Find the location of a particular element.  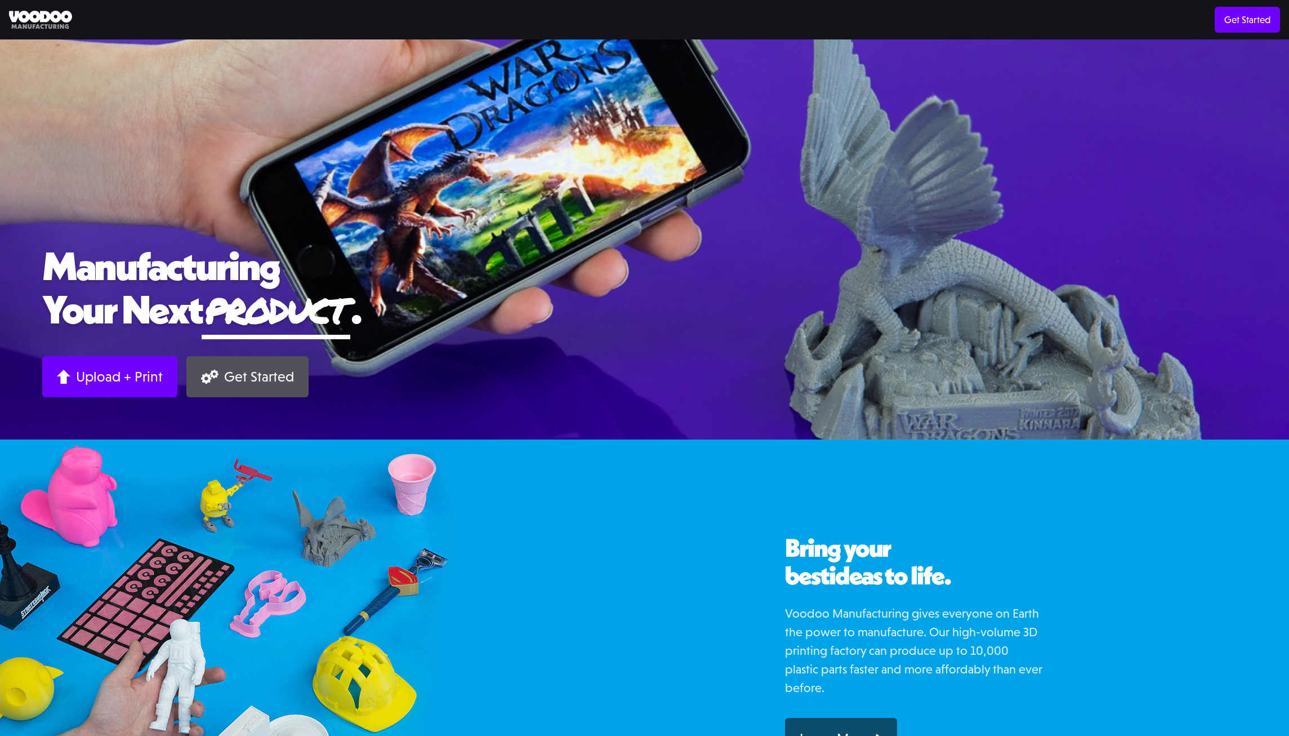

img: Gears is located at coordinates (210, 376).